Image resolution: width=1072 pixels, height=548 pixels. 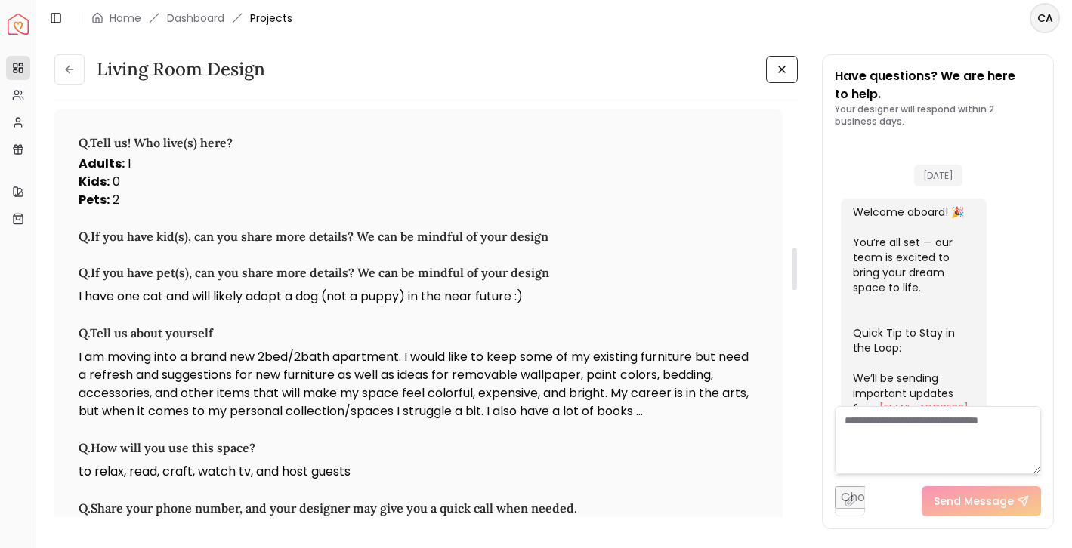 What do you see at coordinates (419, 448) in the screenshot?
I see `h3: Q. How will you use this space?` at bounding box center [419, 448].